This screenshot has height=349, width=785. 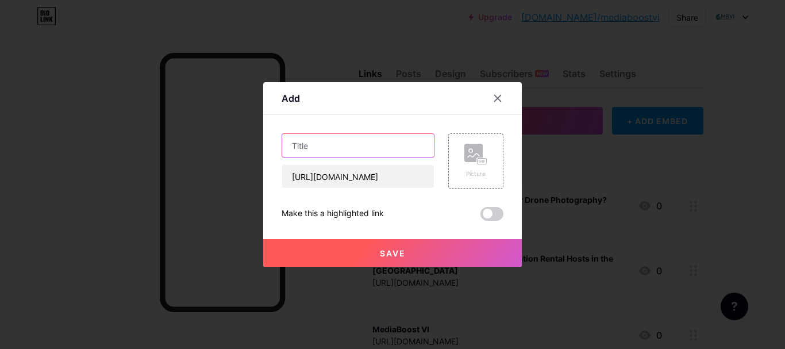 What do you see at coordinates (358, 145) in the screenshot?
I see `input: Title` at bounding box center [358, 145].